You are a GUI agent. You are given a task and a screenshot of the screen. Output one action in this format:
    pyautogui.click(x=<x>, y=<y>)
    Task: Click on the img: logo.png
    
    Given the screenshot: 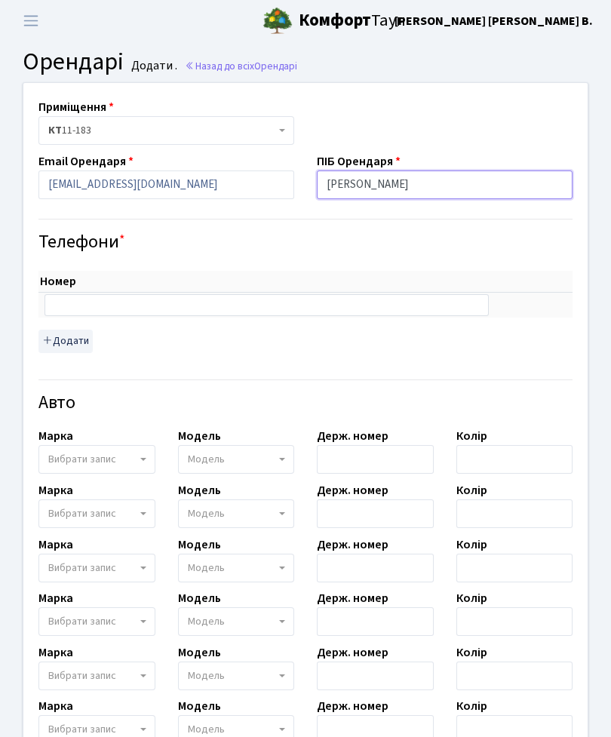 What is the action you would take?
    pyautogui.click(x=277, y=21)
    